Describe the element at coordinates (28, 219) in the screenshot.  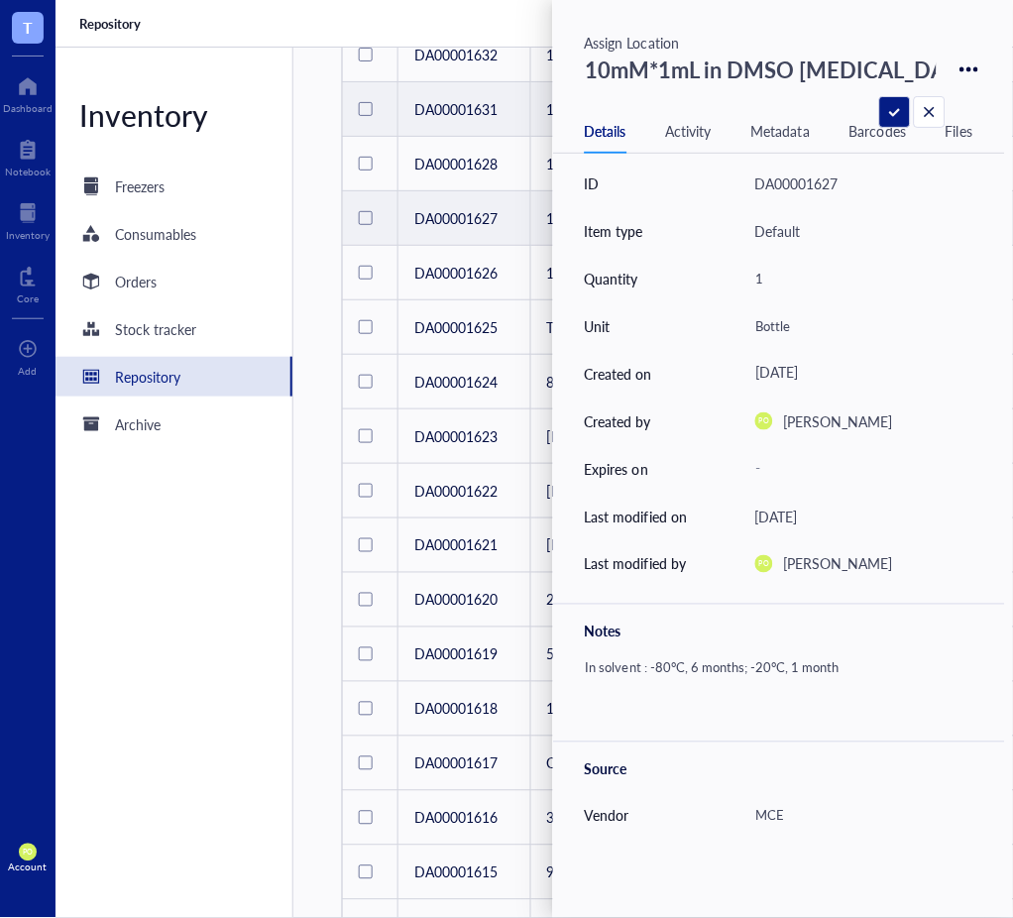
I see `a: Inventory` at that location.